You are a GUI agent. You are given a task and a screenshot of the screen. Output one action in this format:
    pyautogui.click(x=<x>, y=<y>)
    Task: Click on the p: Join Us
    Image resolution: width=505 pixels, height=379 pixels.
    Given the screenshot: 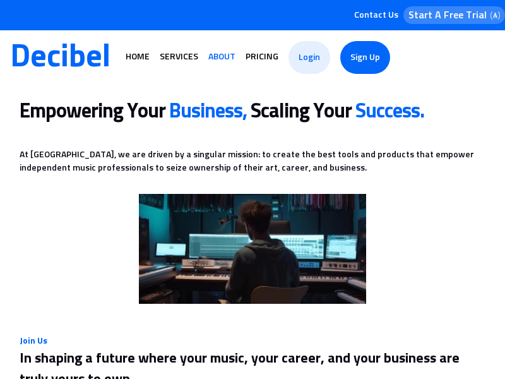 What is the action you would take?
    pyautogui.click(x=253, y=341)
    